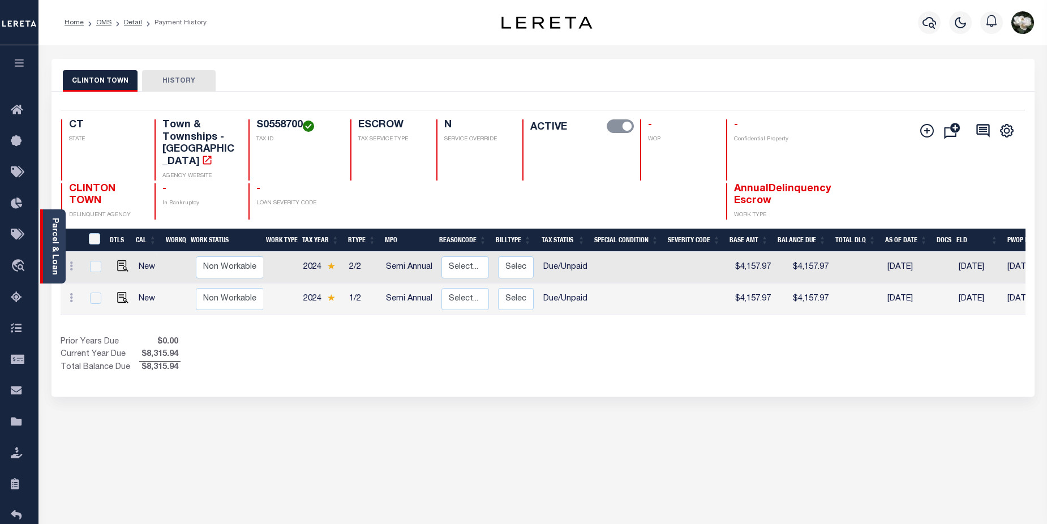 The image size is (1047, 524). I want to click on p: STATE, so click(105, 139).